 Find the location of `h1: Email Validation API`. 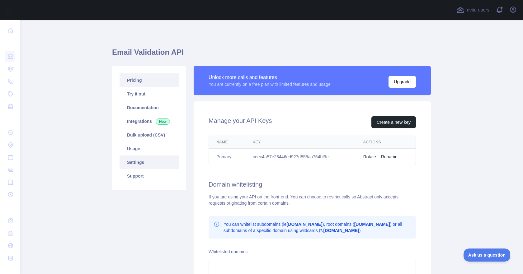

h1: Email Validation API is located at coordinates (271, 55).